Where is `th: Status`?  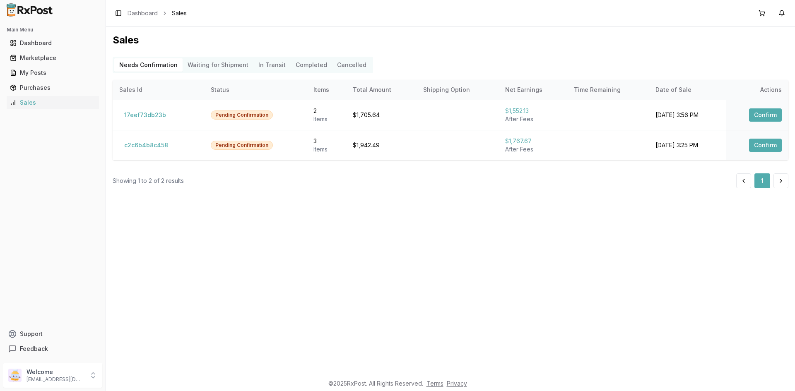 th: Status is located at coordinates (256, 90).